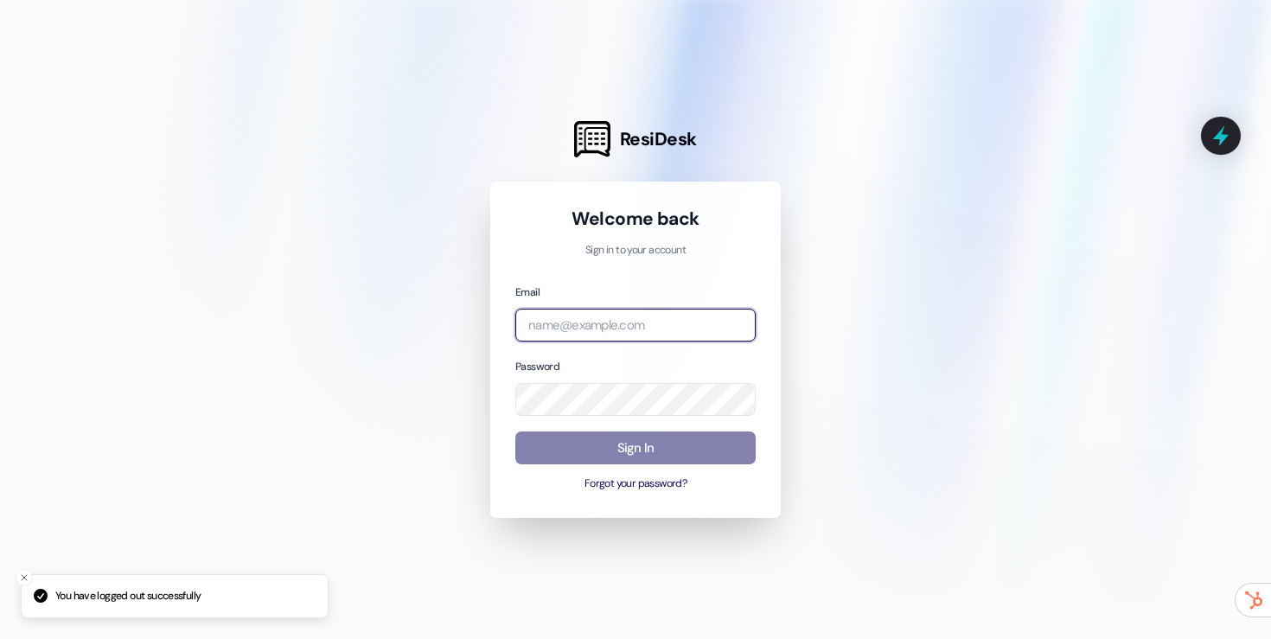 The width and height of the screenshot is (1271, 639). What do you see at coordinates (636, 448) in the screenshot?
I see `button: Sign In` at bounding box center [636, 448].